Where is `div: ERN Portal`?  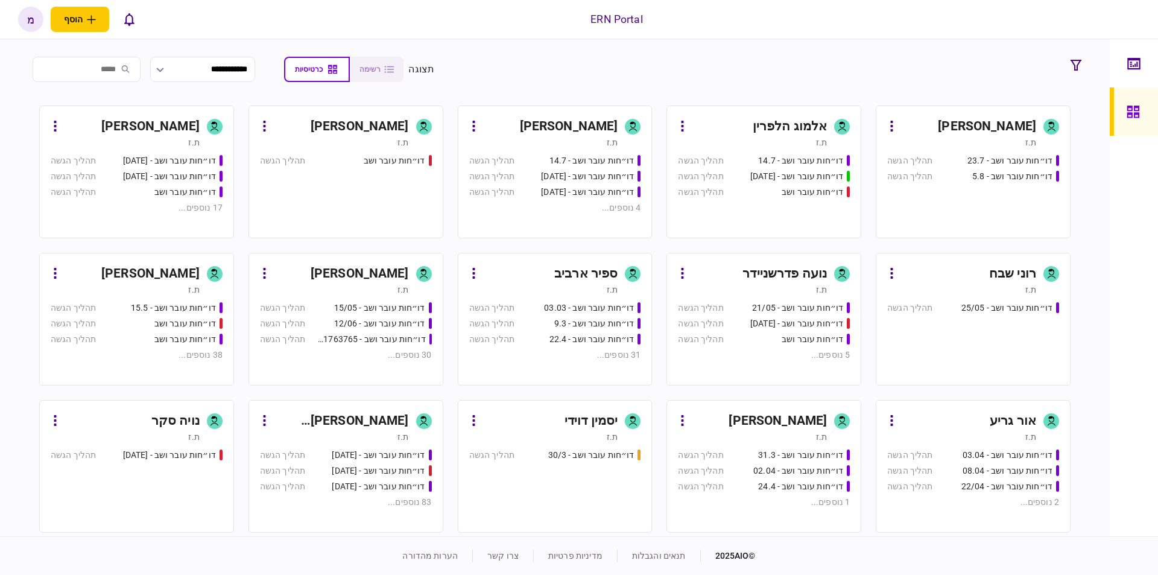 div: ERN Portal is located at coordinates (617, 19).